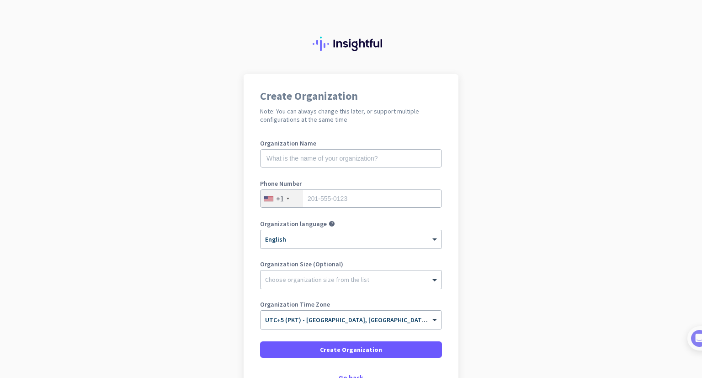 The width and height of the screenshot is (702, 378). What do you see at coordinates (351, 198) in the screenshot?
I see `input: 201-555-0123` at bounding box center [351, 198].